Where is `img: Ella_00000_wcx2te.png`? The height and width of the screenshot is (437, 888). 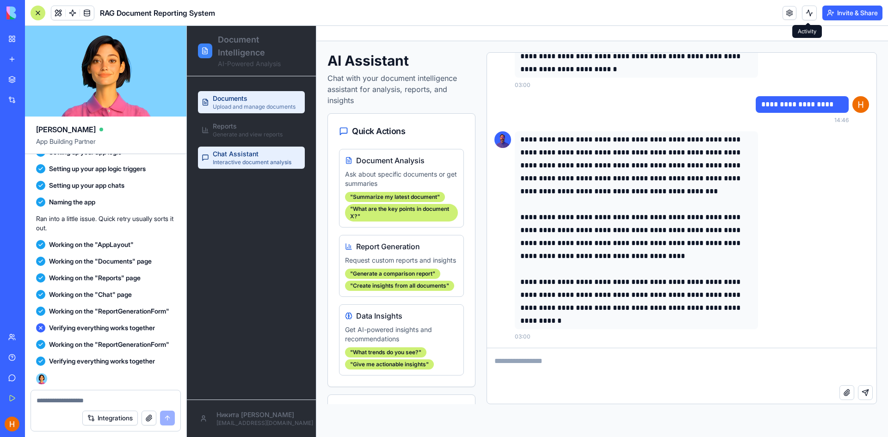
img: Ella_00000_wcx2te.png is located at coordinates (42, 379).